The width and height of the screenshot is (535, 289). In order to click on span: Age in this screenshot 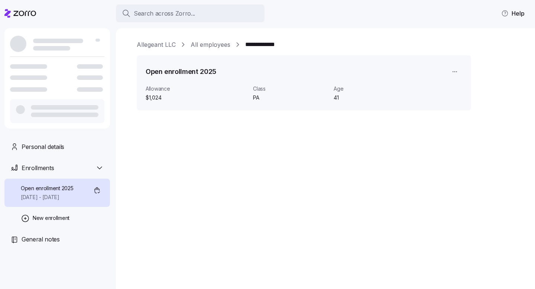, I will do `click(371, 89)`.